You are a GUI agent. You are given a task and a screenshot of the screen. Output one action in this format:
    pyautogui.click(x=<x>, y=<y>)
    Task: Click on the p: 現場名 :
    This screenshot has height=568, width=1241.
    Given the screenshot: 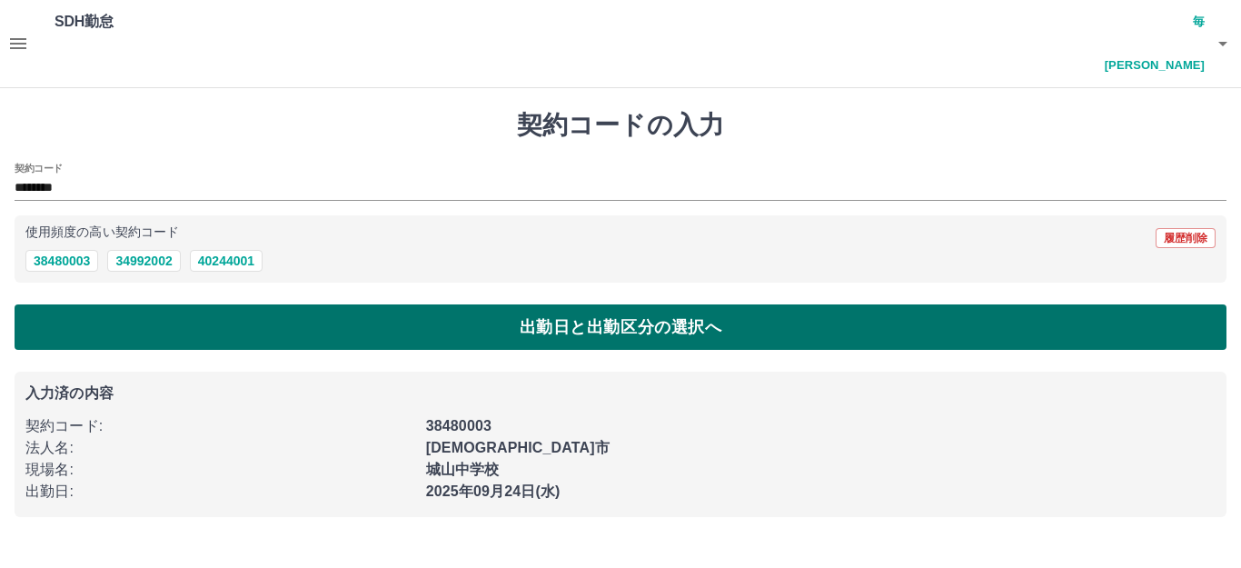 What is the action you would take?
    pyautogui.click(x=220, y=470)
    